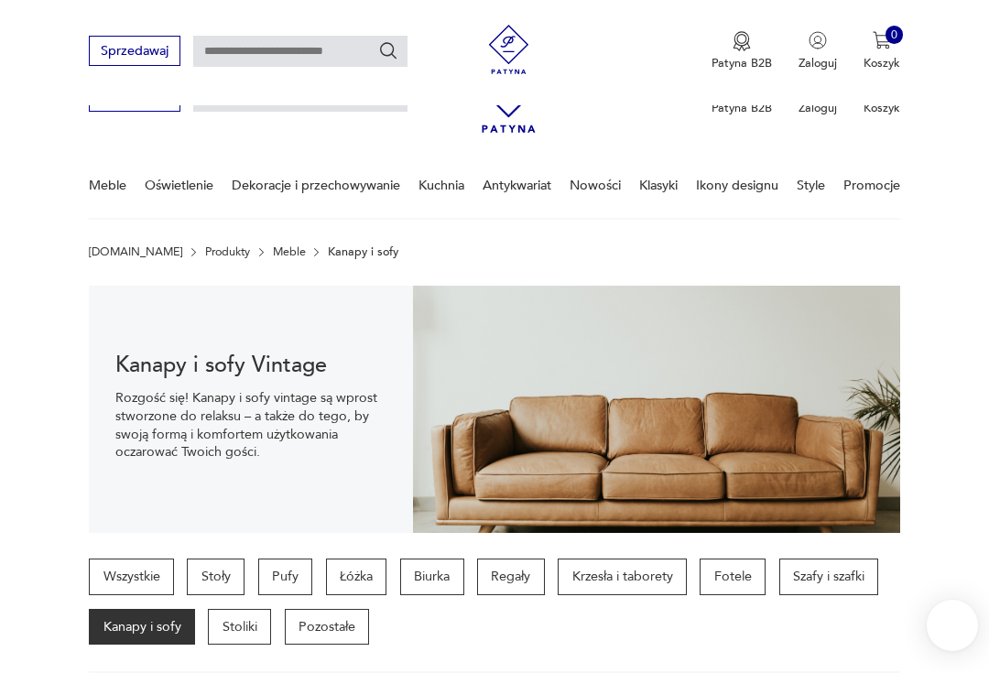 The height and width of the screenshot is (673, 989). Describe the element at coordinates (179, 185) in the screenshot. I see `a: Oświetlenie` at that location.